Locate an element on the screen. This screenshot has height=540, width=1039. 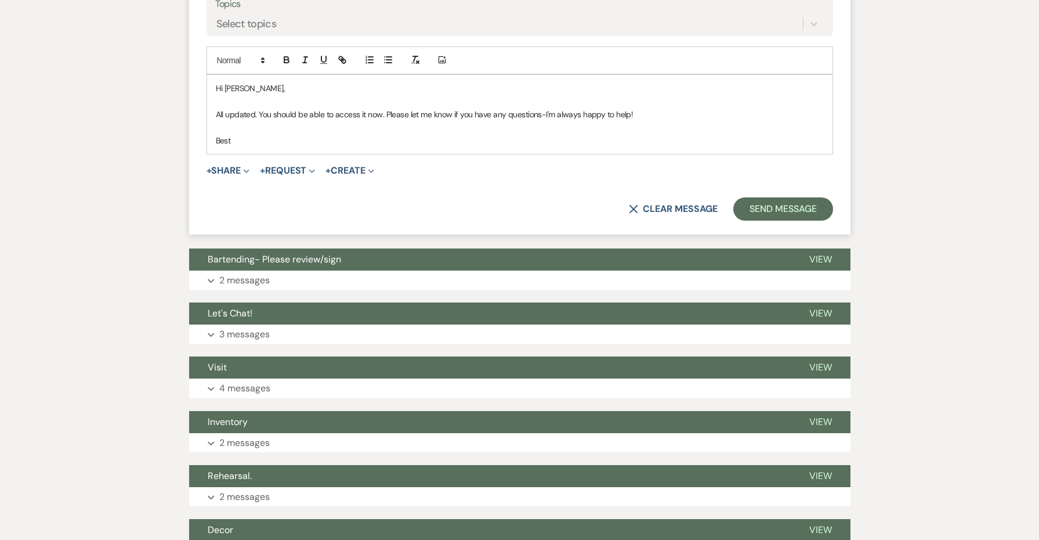
p: 4 messages is located at coordinates (245, 388).